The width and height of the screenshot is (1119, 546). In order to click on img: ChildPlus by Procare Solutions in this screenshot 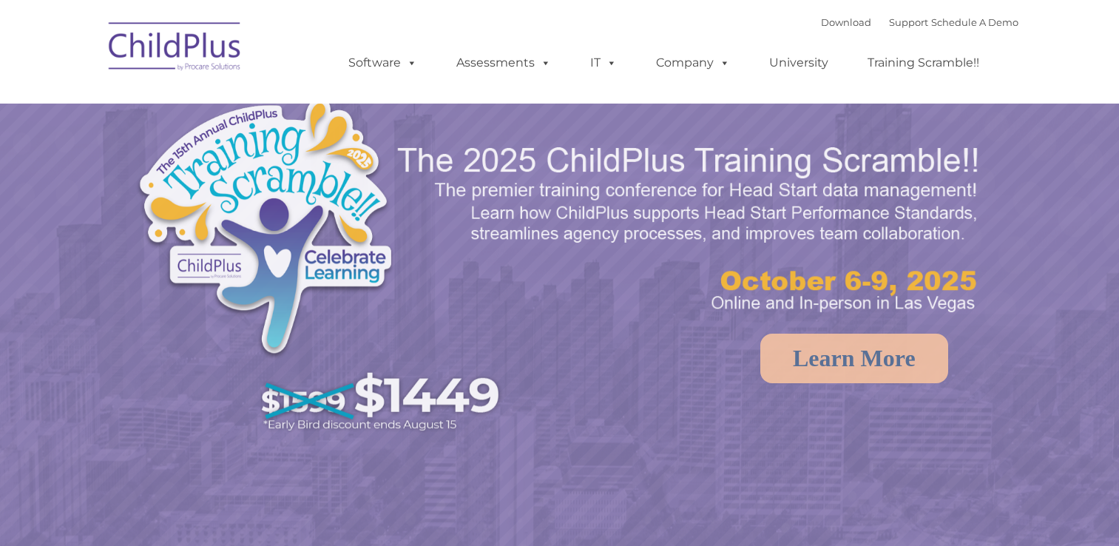, I will do `click(175, 49)`.